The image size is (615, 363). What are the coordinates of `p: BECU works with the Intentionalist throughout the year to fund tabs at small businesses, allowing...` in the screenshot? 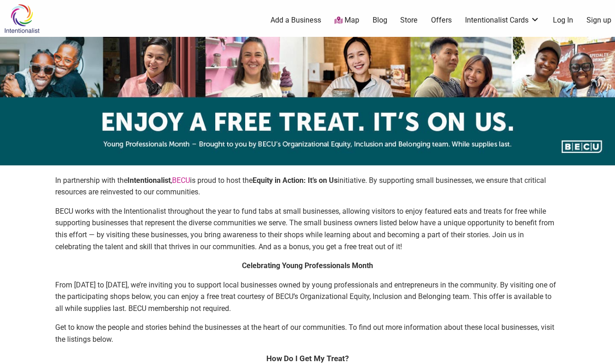 It's located at (307, 229).